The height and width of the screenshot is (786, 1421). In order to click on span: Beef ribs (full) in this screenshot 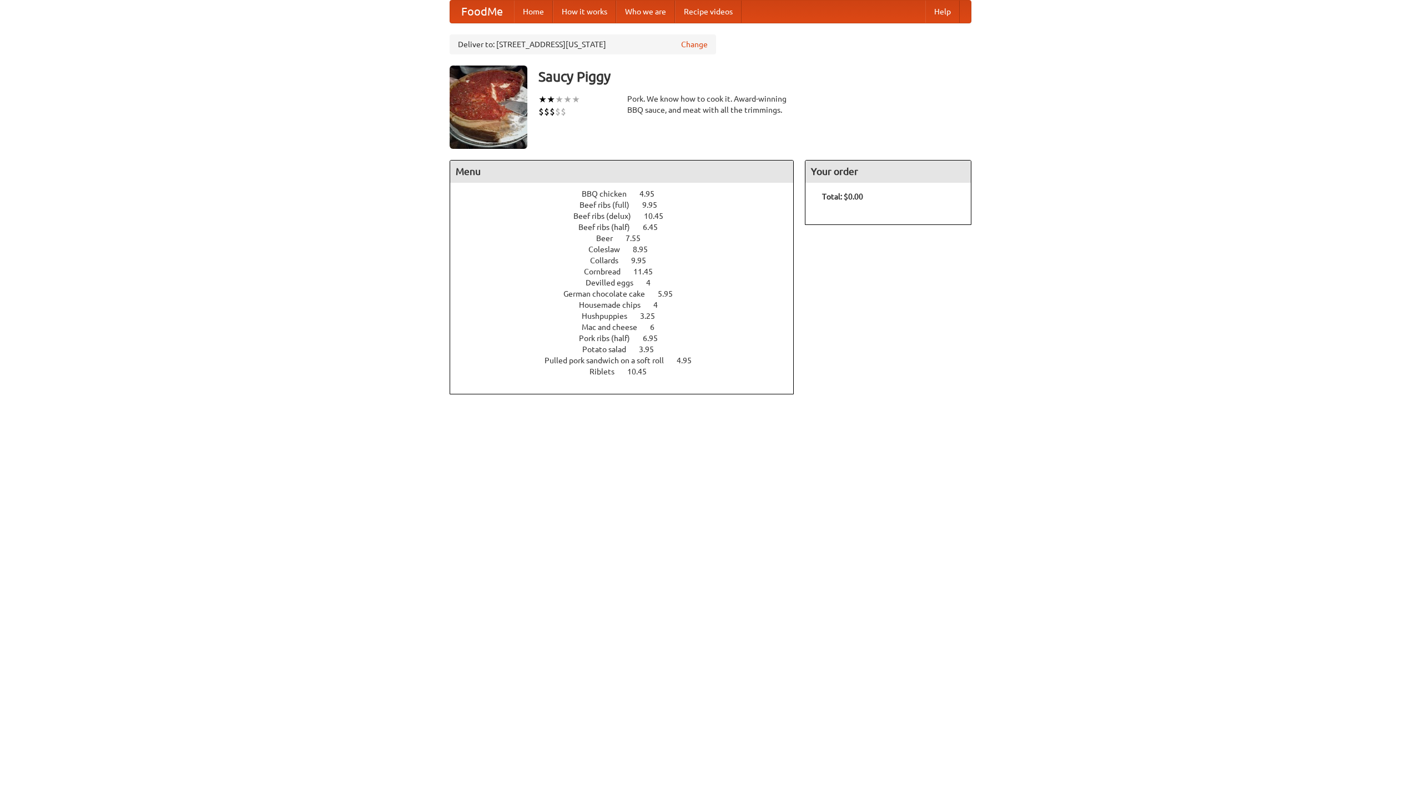, I will do `click(610, 205)`.